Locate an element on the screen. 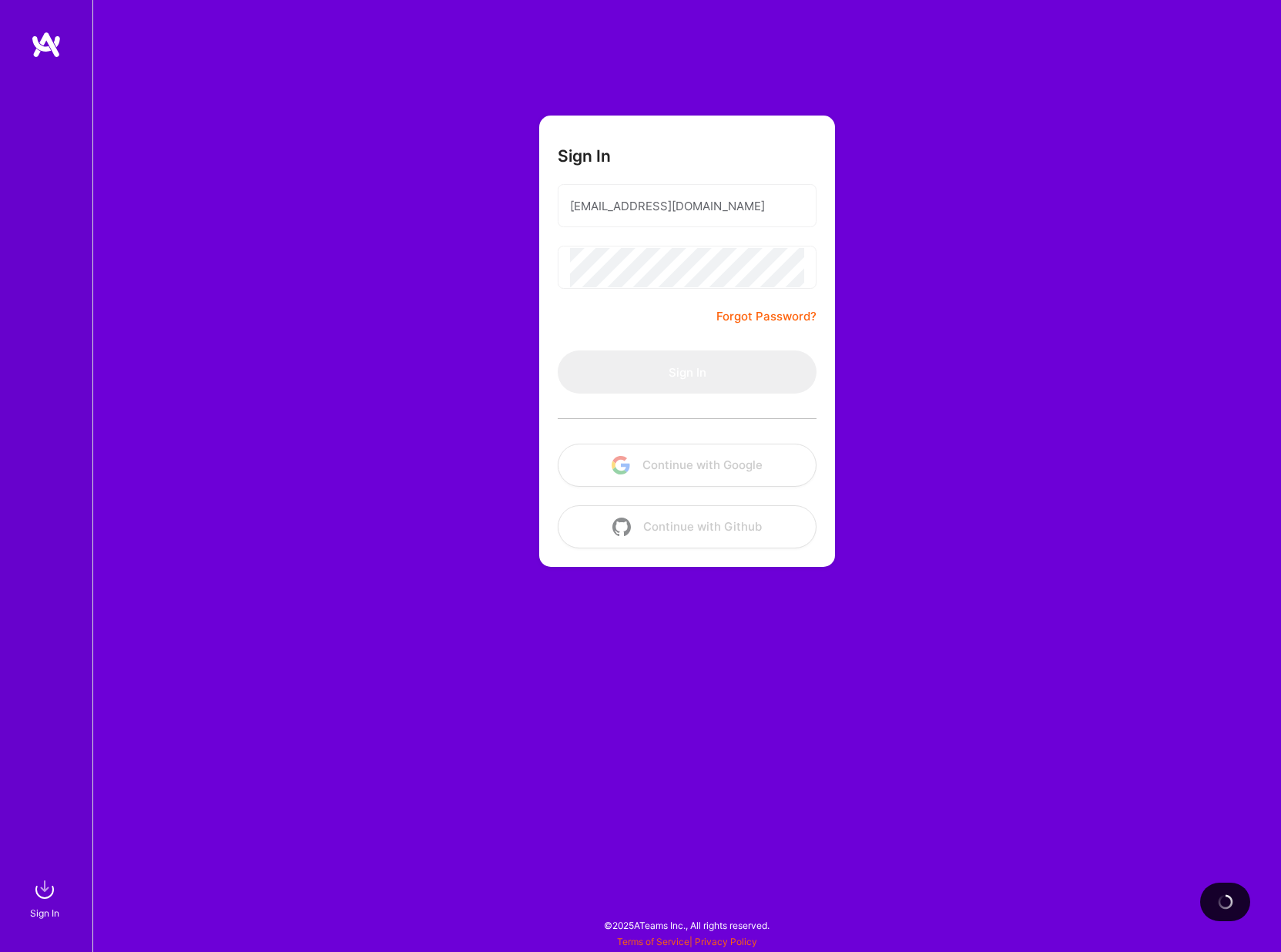  h3: Sign In is located at coordinates (584, 155).